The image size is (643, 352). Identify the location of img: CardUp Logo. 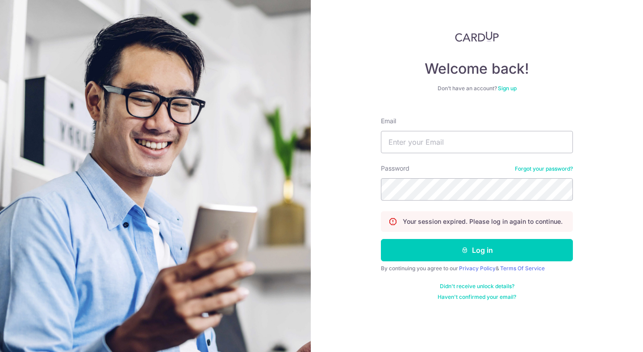
(477, 37).